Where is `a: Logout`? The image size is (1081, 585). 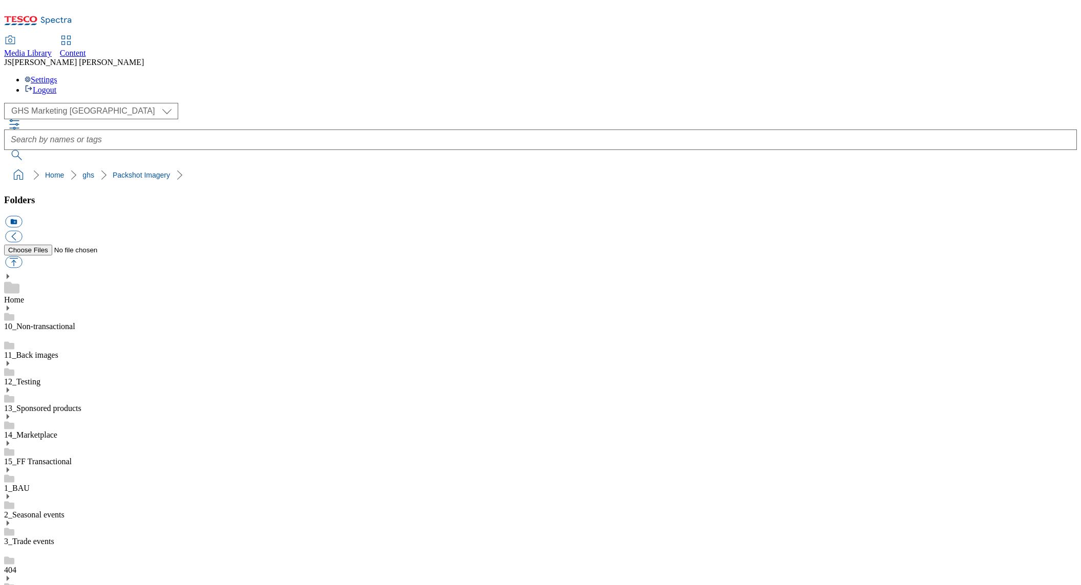 a: Logout is located at coordinates (40, 90).